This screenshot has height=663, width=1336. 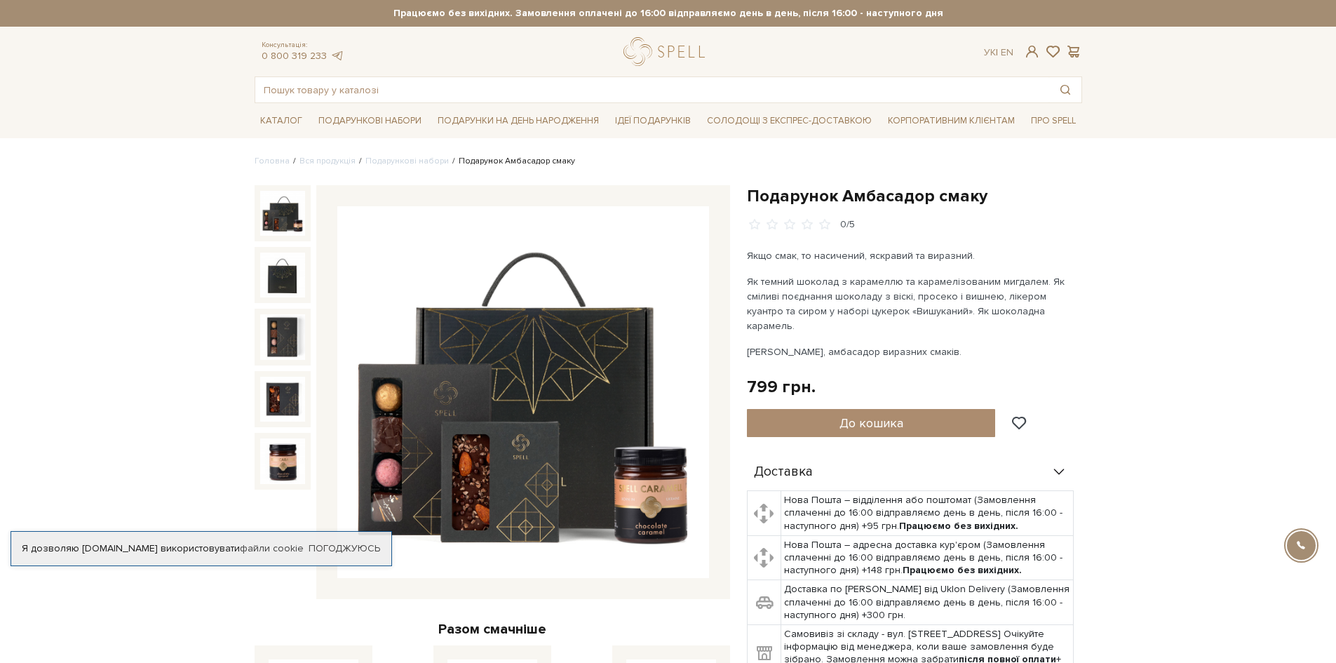 What do you see at coordinates (911, 304) in the screenshot?
I see `p: Як темний шоколад з карамеллю та карамелізованим мигдалем. Як сміливі поєднання шоколаду з віскі,...` at bounding box center [911, 304].